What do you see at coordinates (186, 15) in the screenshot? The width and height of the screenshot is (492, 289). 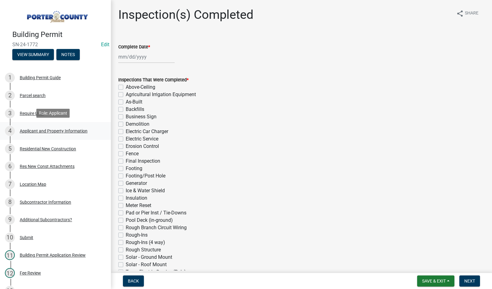 I see `h1: Inspection(s) Completed` at bounding box center [186, 15].